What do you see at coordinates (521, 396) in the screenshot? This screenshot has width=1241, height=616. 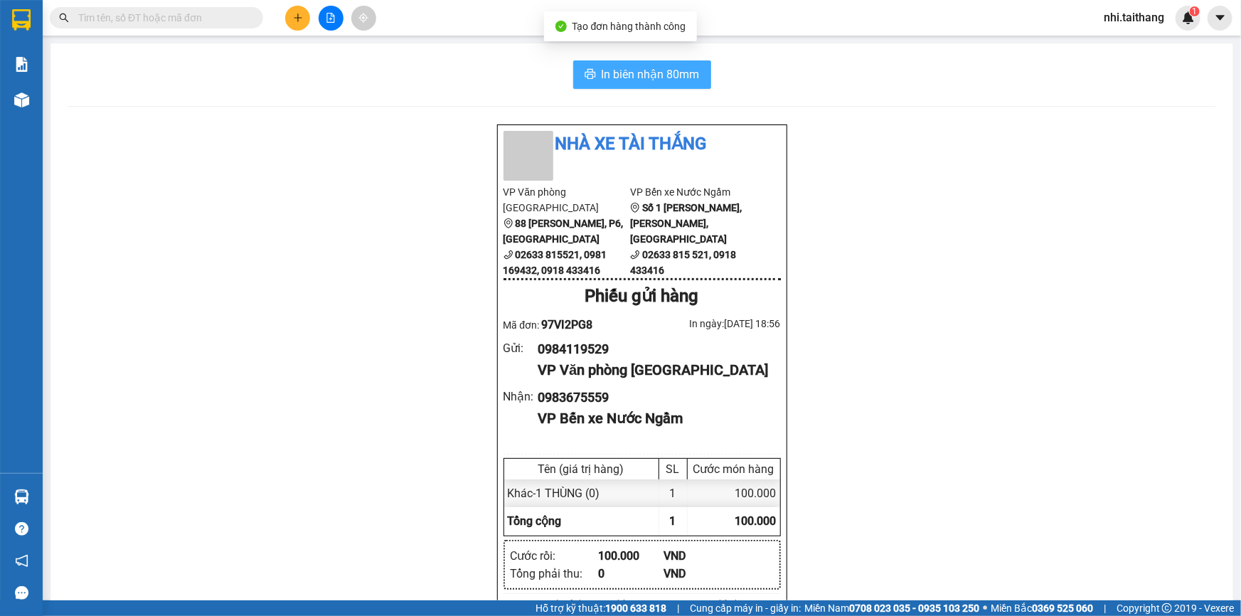 I see `div: Nhận :` at bounding box center [521, 396].